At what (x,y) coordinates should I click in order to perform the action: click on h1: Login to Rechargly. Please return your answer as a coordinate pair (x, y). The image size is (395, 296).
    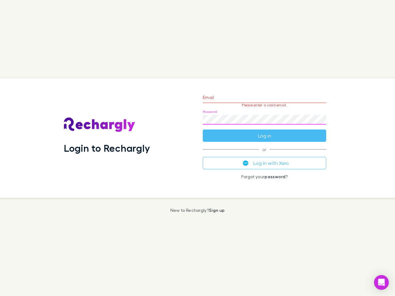
    Looking at the image, I should click on (107, 148).